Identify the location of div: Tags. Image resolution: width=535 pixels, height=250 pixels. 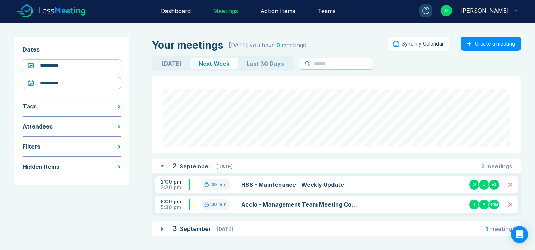
(30, 106).